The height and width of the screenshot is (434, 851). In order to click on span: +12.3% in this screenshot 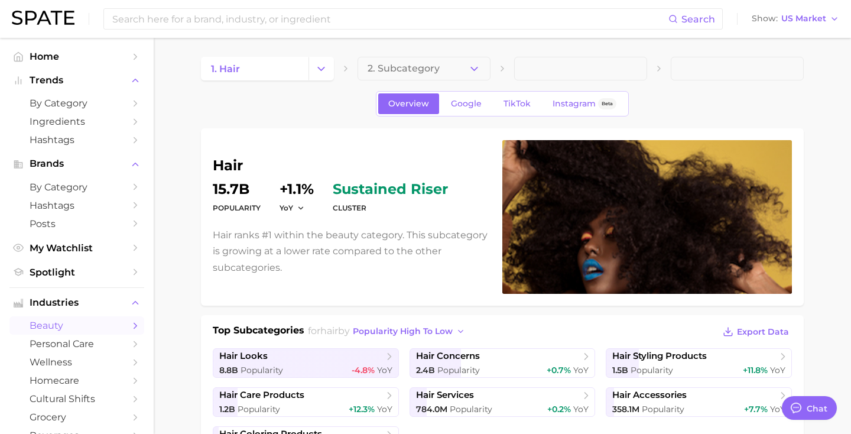, I will do `click(362, 409)`.